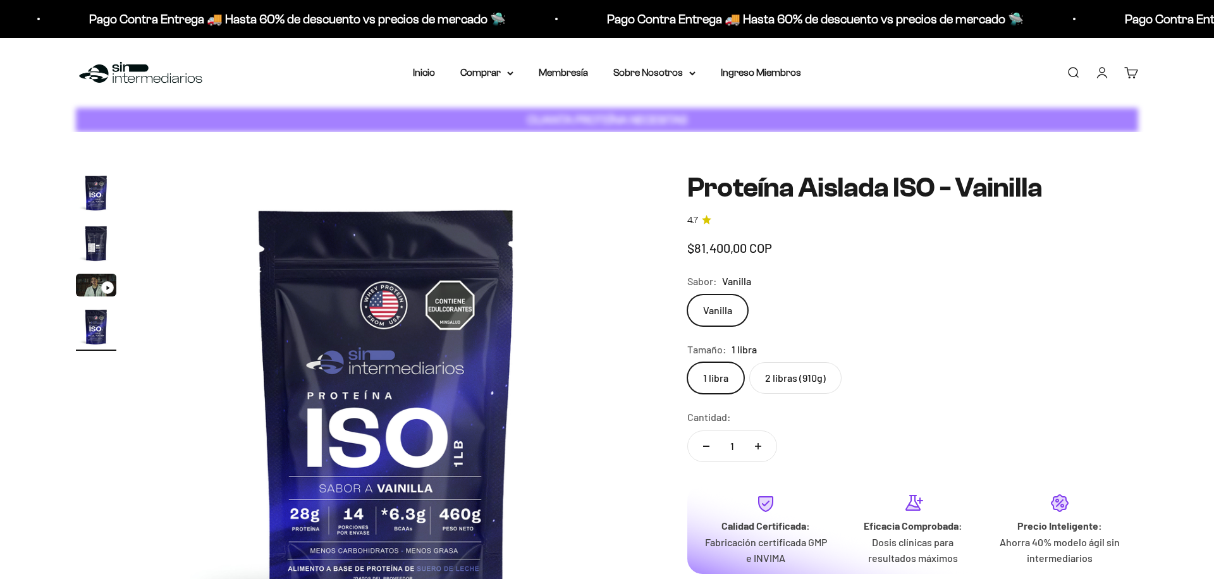  What do you see at coordinates (96, 329) in the screenshot?
I see `button: Ir al artículo 4` at bounding box center [96, 329].